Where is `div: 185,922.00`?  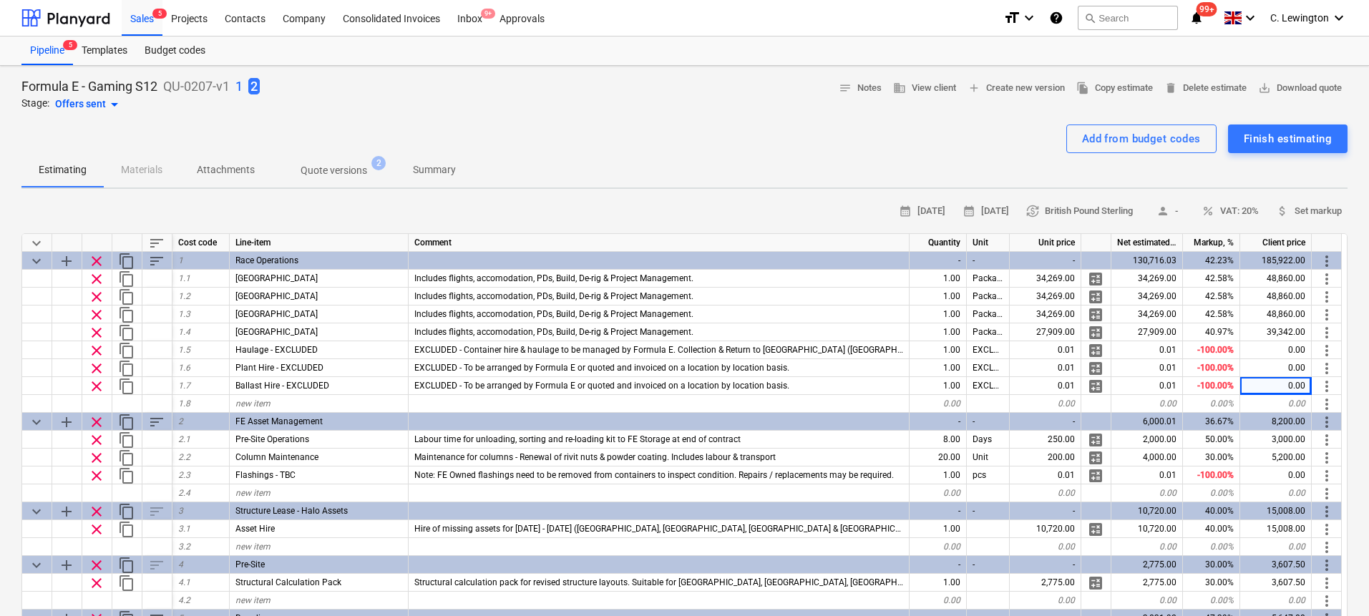 div: 185,922.00 is located at coordinates (1276, 260).